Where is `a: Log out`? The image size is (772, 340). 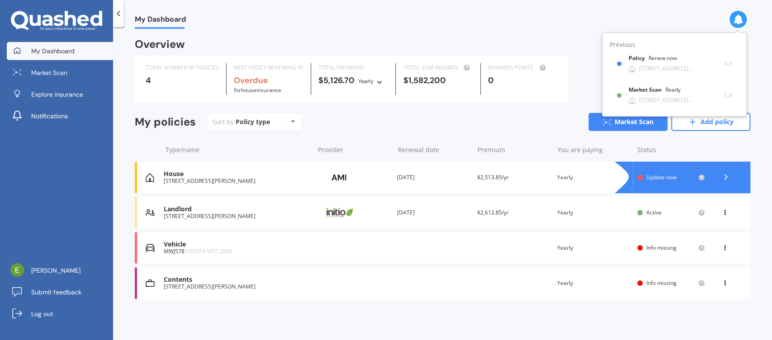
a: Log out is located at coordinates (60, 314).